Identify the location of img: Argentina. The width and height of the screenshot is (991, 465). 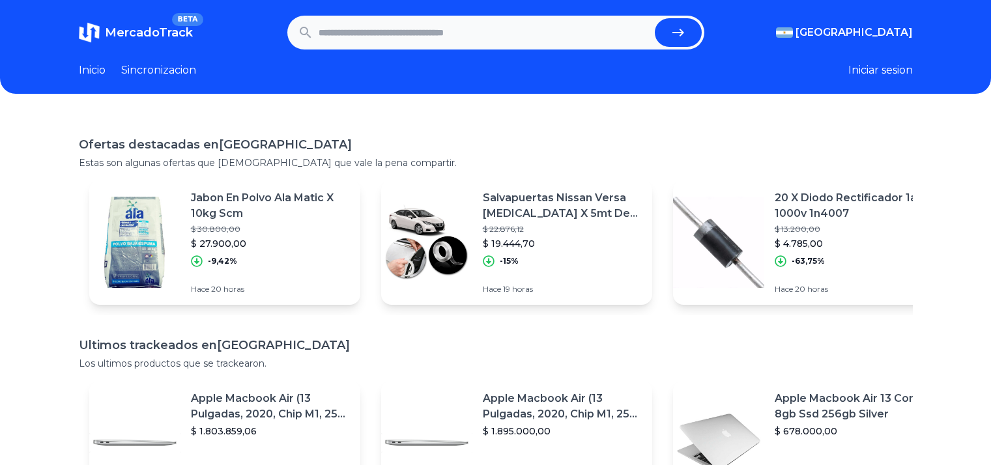
(784, 33).